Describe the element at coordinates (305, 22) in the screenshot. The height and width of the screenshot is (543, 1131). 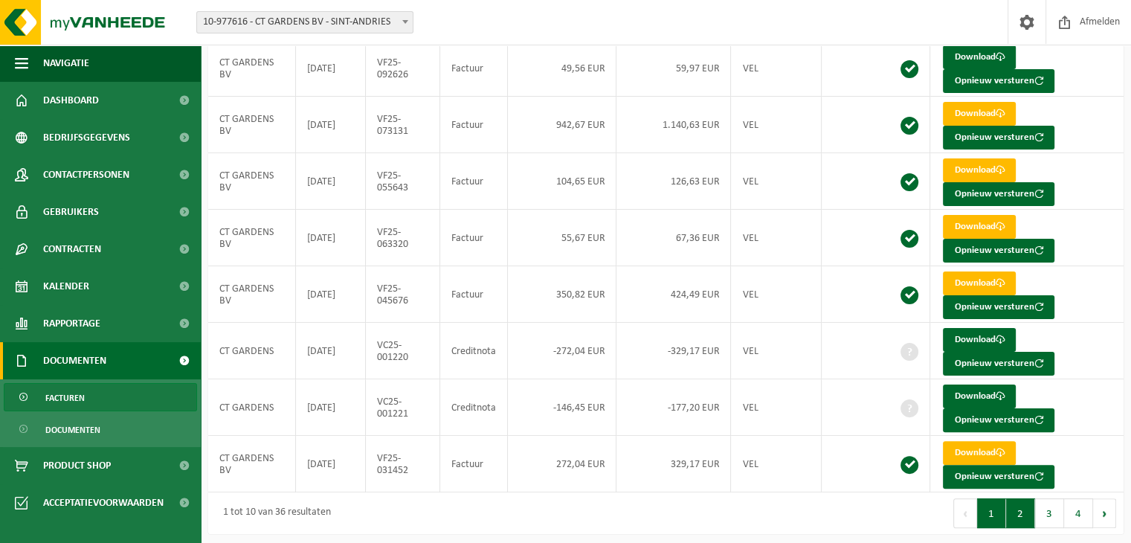
I see `span: 10-977616 - CT GARDENS BV - SINT-ANDRIES` at that location.